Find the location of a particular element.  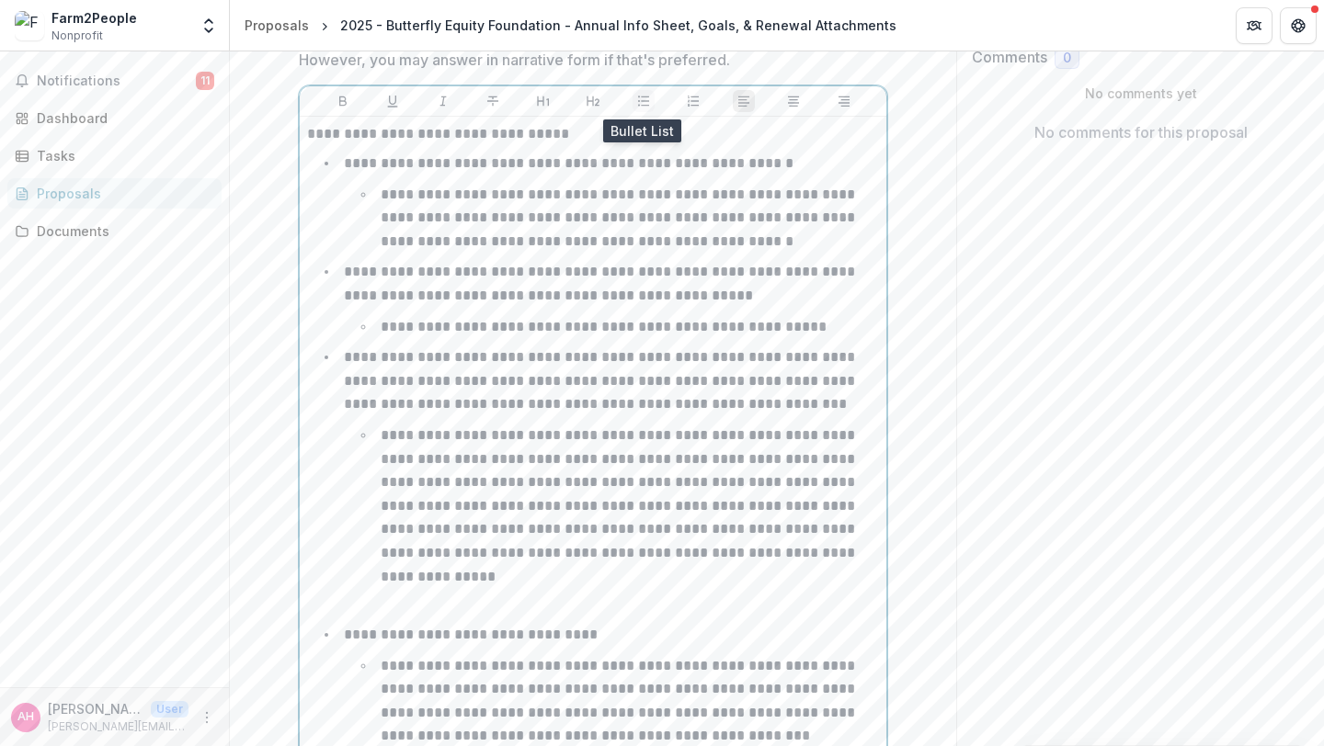

a: Documents is located at coordinates (114, 231).